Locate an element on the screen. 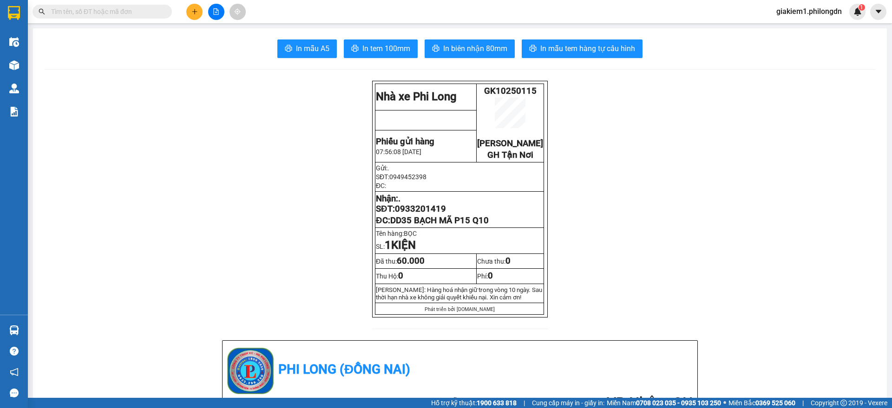 This screenshot has height=408, width=892. span: Cung cấp máy in - giấy in: is located at coordinates (568, 403).